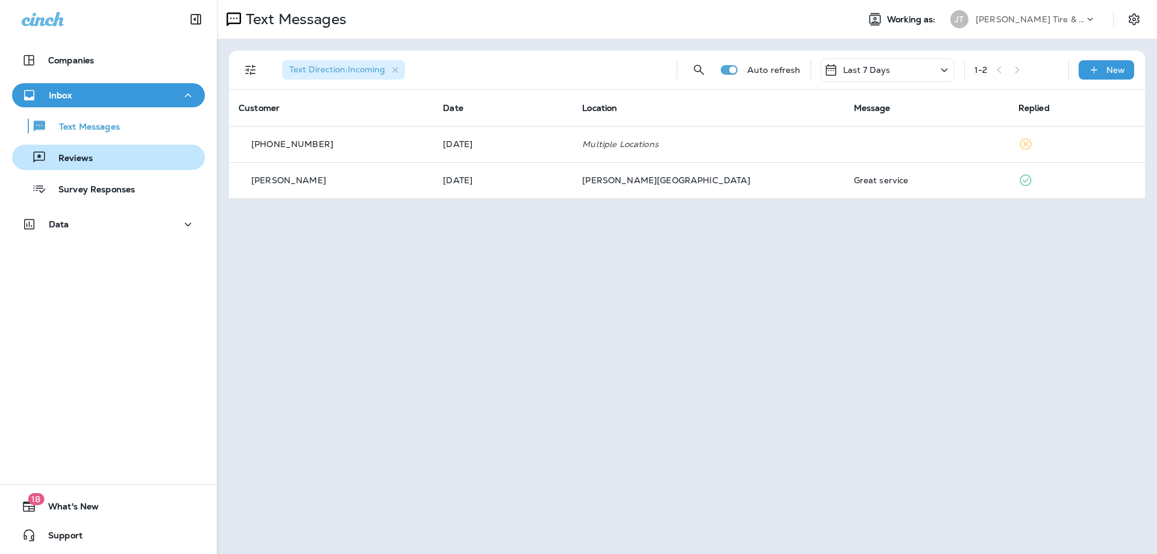 Image resolution: width=1157 pixels, height=554 pixels. What do you see at coordinates (259, 108) in the screenshot?
I see `span: Customer` at bounding box center [259, 108].